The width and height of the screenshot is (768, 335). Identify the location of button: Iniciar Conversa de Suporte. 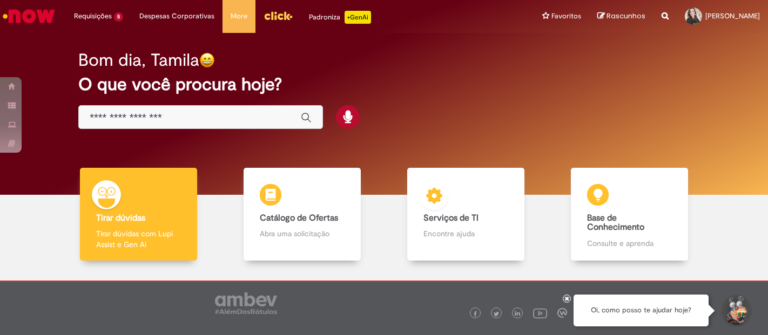
(735, 311).